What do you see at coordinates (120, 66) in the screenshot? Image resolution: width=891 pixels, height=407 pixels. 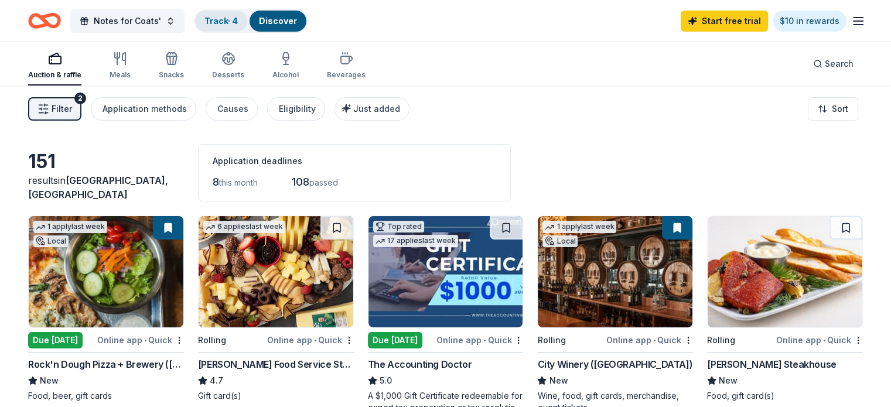 I see `button: Meals` at bounding box center [120, 66].